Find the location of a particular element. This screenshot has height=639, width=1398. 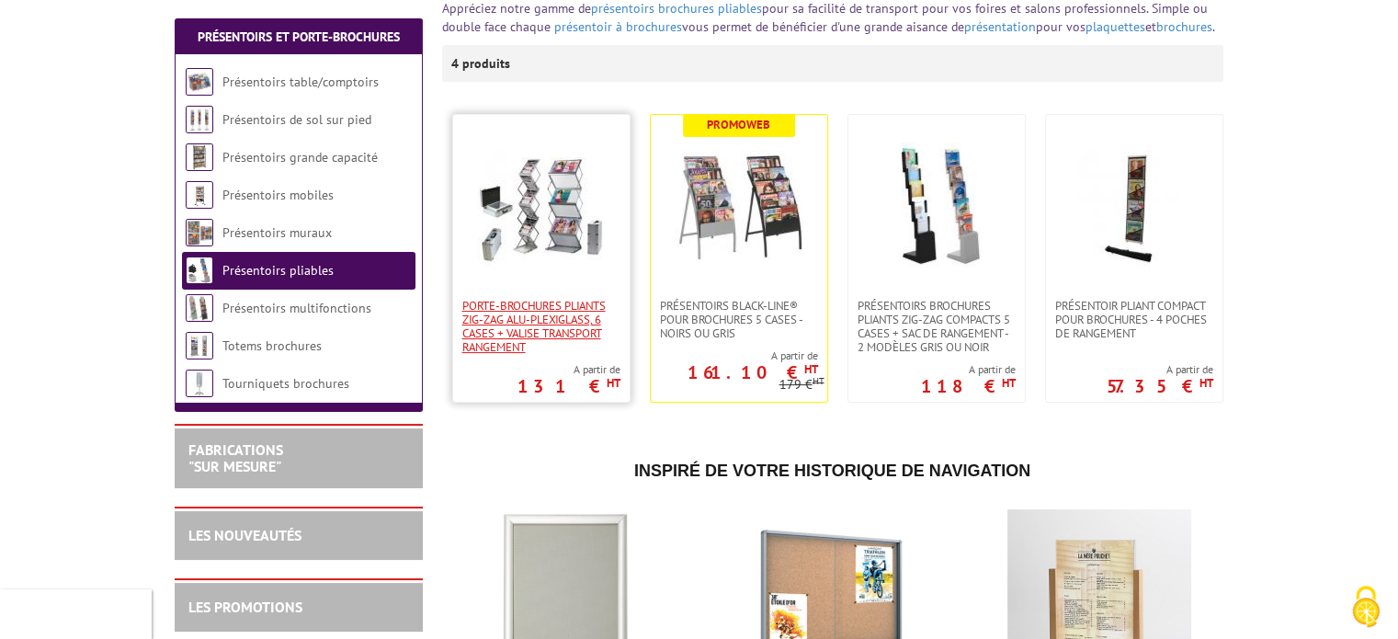

a: Présentoir pliant compact pour brochures - 4 poches de rangement is located at coordinates (1134, 319).